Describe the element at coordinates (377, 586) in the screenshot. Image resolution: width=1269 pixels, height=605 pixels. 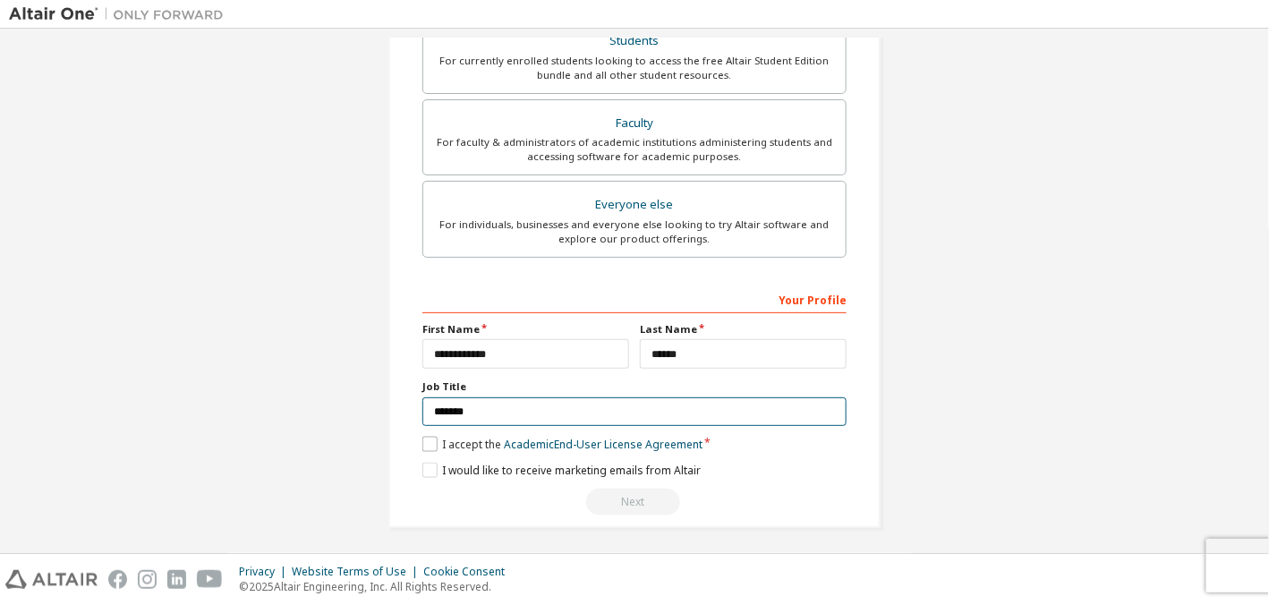
I see `p: © 2025 Altair Engineering, Inc. All Rights Reserved.` at that location.